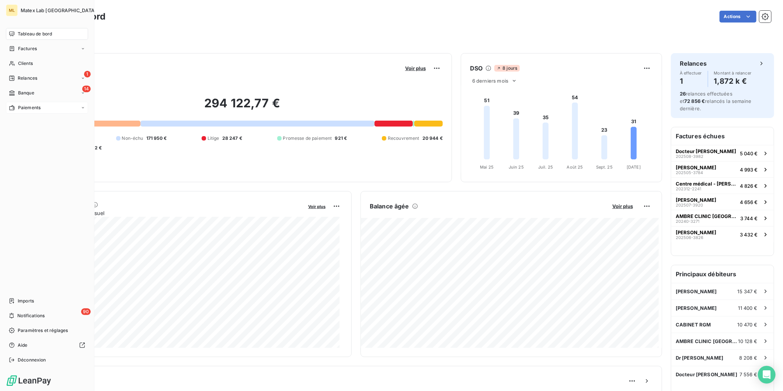 The width and height of the screenshot is (783, 391). Describe the element at coordinates (689, 172) in the screenshot. I see `span: 202505-3784` at that location.